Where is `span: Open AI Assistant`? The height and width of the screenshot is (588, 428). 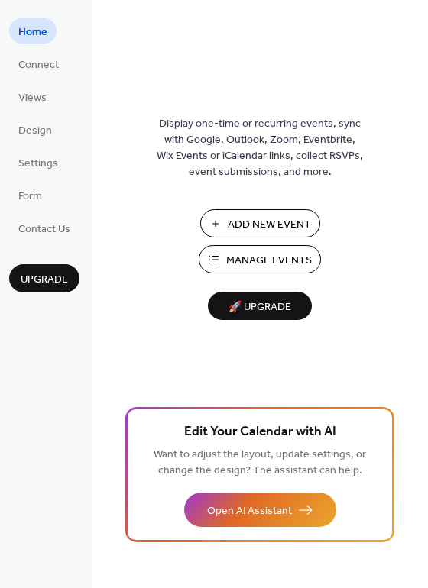 span: Open AI Assistant is located at coordinates (249, 511).